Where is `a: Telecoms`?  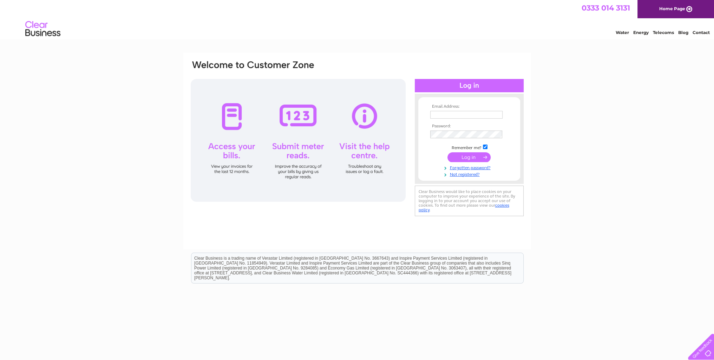
a: Telecoms is located at coordinates (663, 32).